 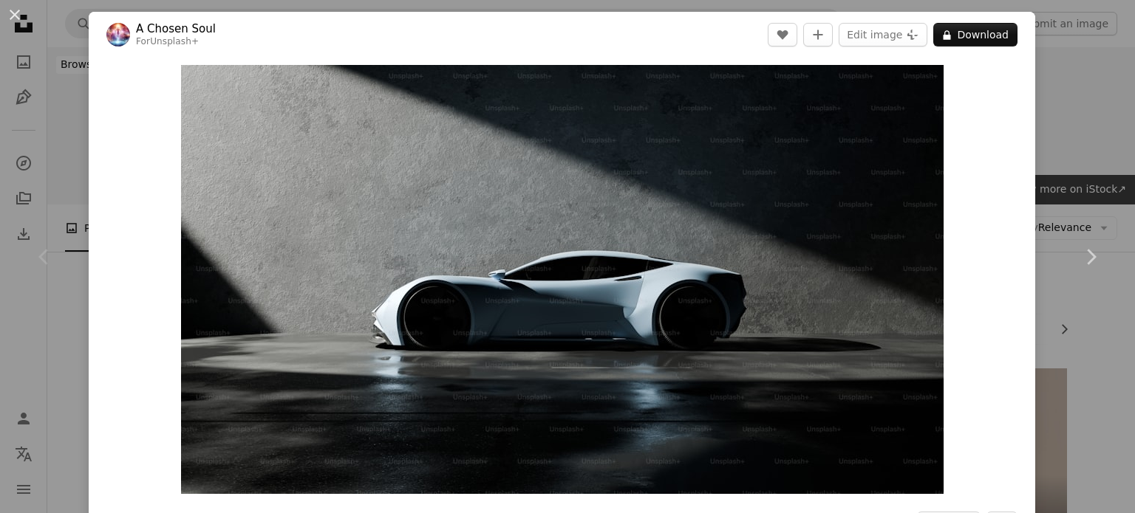 What do you see at coordinates (1090, 257) in the screenshot?
I see `a: Next` at bounding box center [1090, 257].